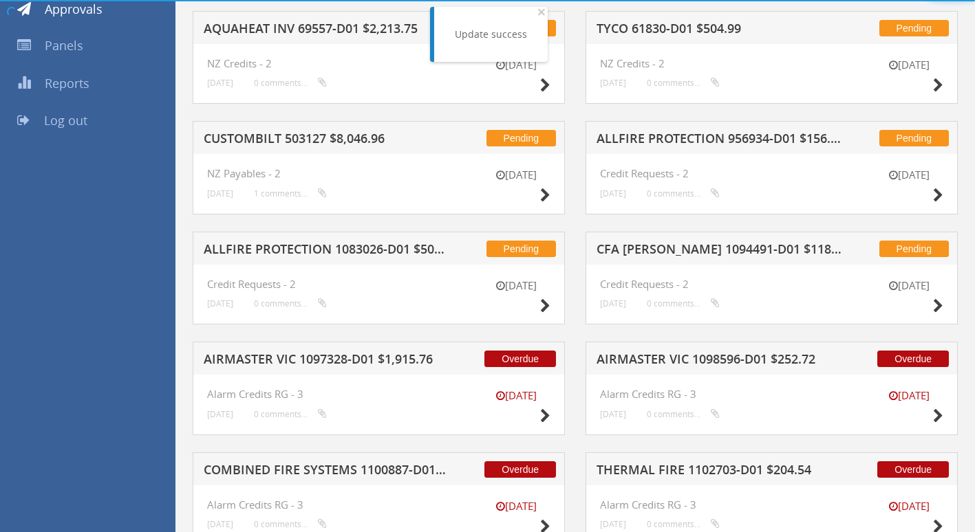 The height and width of the screenshot is (532, 975). Describe the element at coordinates (64, 45) in the screenshot. I see `span: Panels` at that location.